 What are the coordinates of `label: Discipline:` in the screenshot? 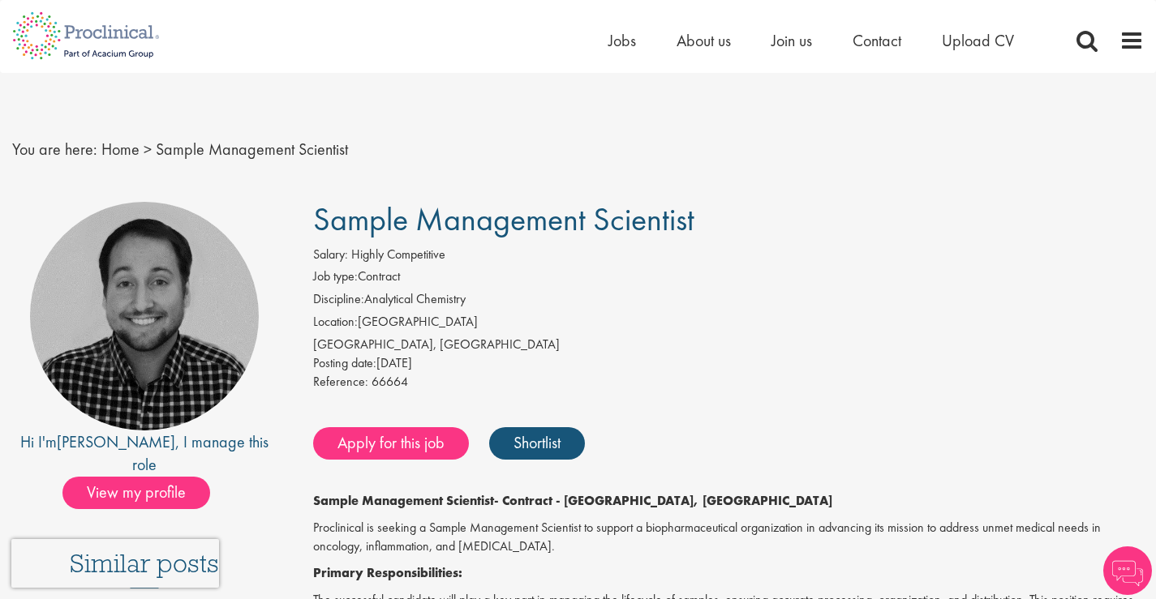 It's located at (338, 299).